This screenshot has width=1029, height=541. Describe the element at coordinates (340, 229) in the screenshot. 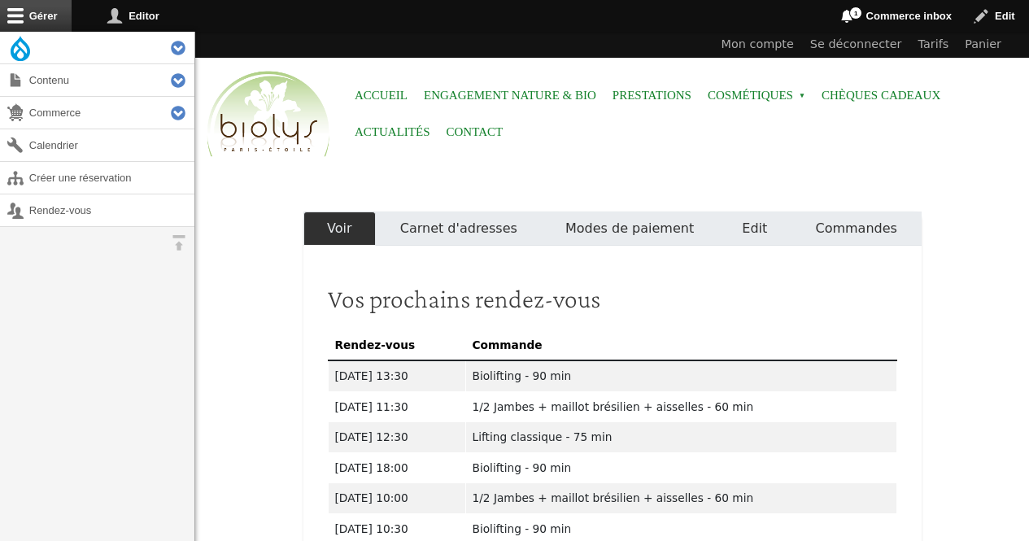

I see `a: Voir` at that location.